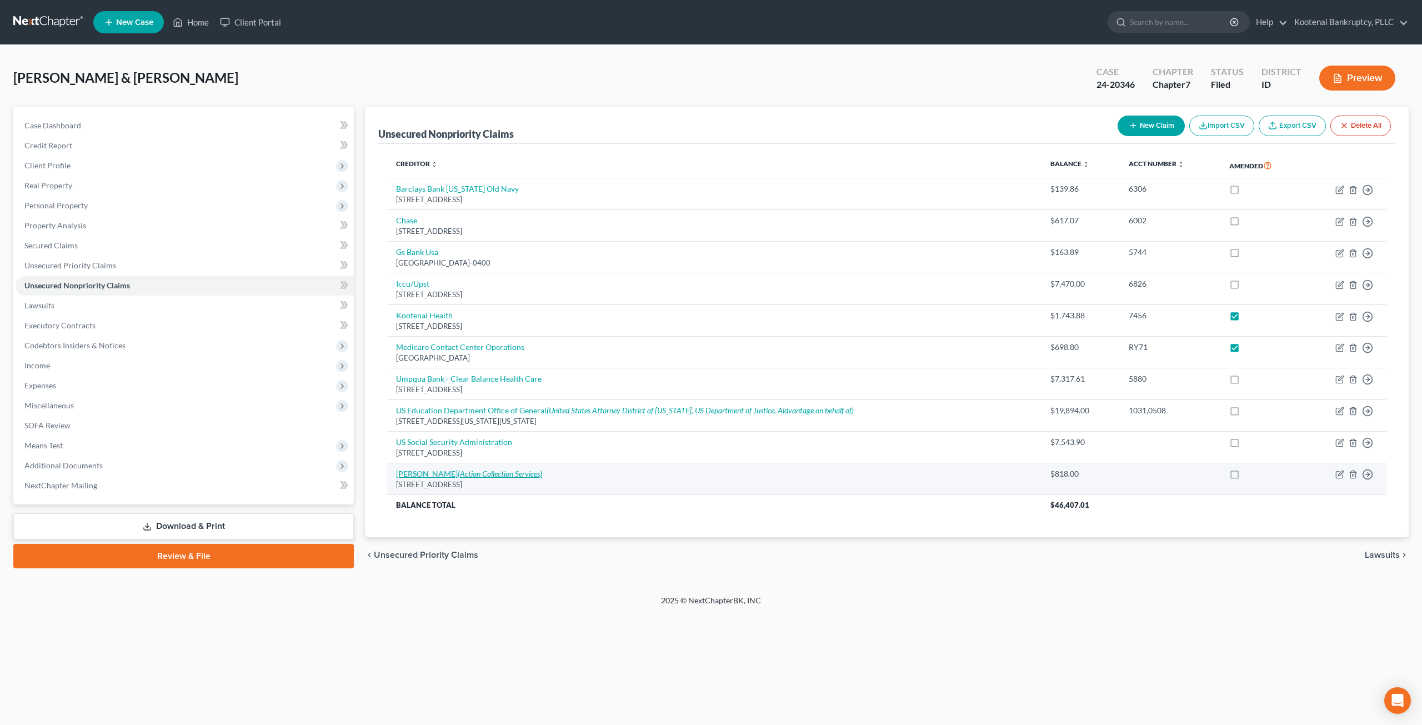 This screenshot has height=725, width=1422. Describe the element at coordinates (77, 285) in the screenshot. I see `span: Unsecured Nonpriority Claims` at that location.